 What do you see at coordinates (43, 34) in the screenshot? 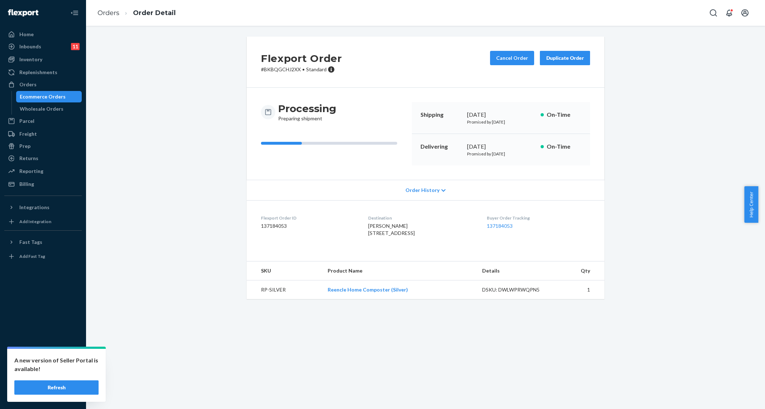
I see `a: Home` at bounding box center [43, 34].